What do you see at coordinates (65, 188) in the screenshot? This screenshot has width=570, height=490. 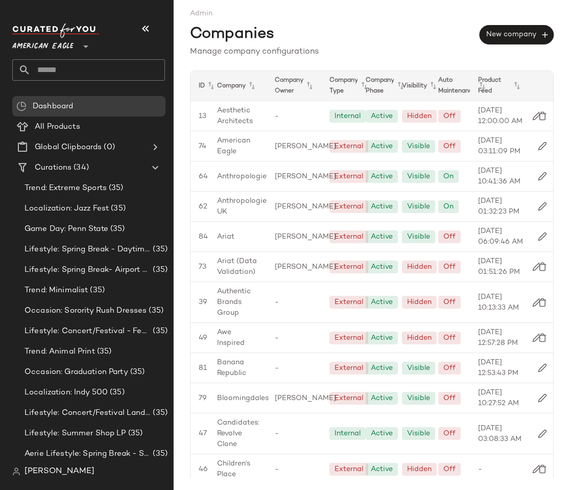 I see `span: Trend: Extreme Sports` at bounding box center [65, 188].